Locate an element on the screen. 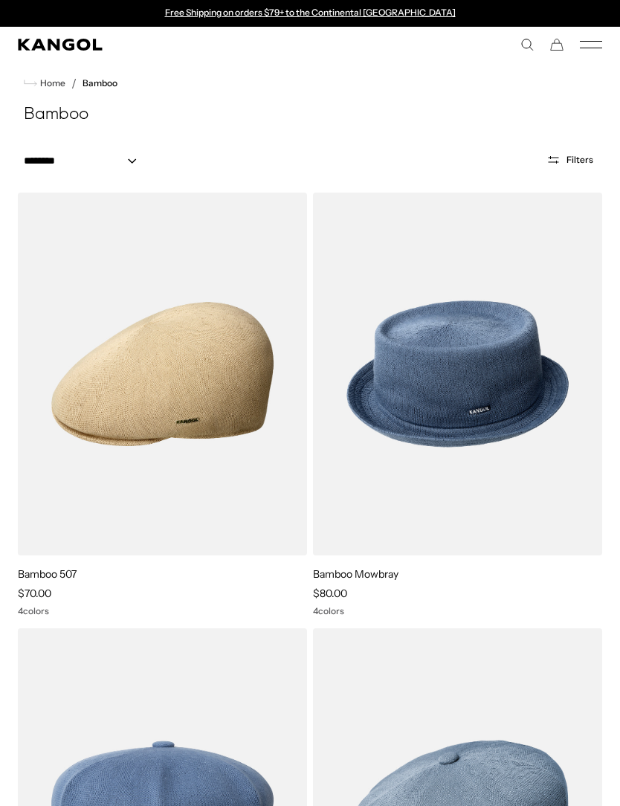 The image size is (620, 806). span: $70.00 is located at coordinates (34, 593).